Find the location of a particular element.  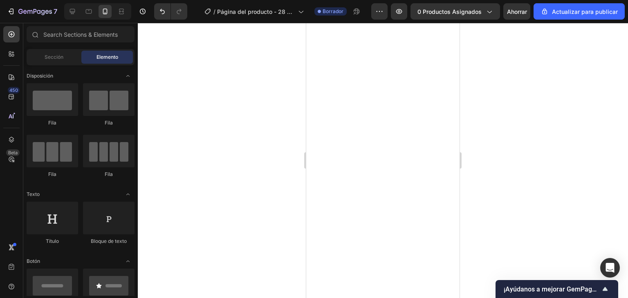

font: Bloque de texto is located at coordinates (109, 241).